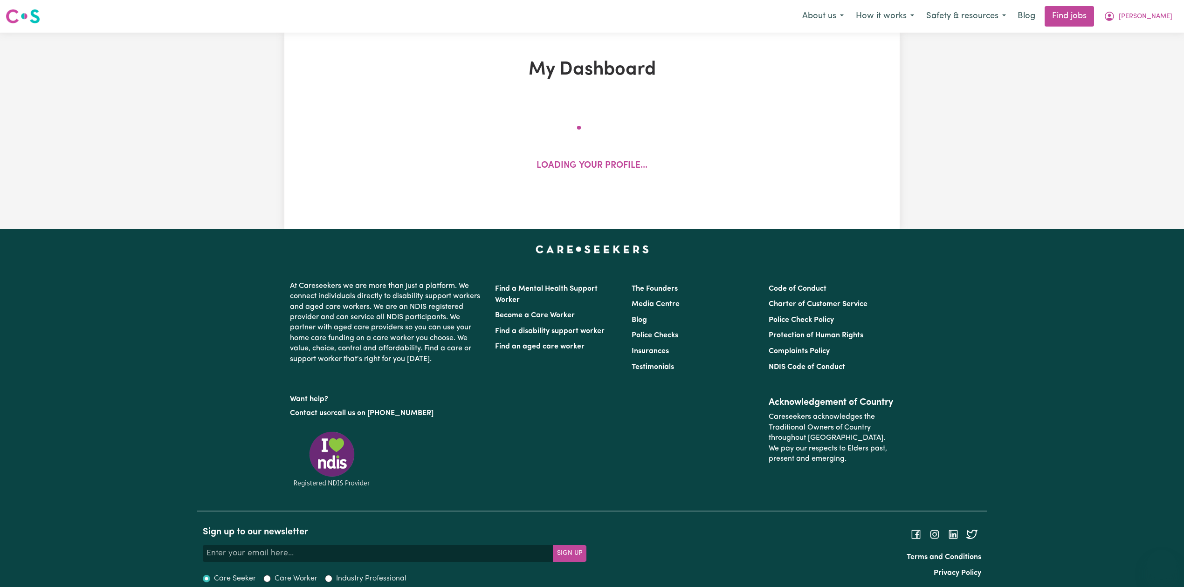  I want to click on a: Find a Mental Health Support Worker, so click(546, 295).